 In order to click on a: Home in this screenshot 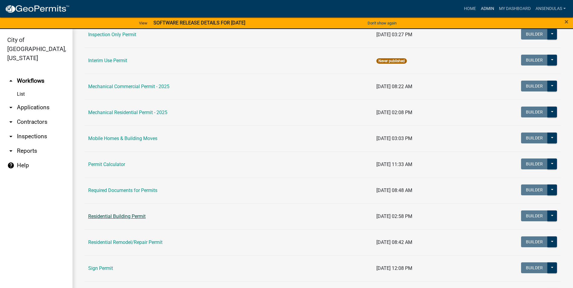, I will do `click(470, 9)`.